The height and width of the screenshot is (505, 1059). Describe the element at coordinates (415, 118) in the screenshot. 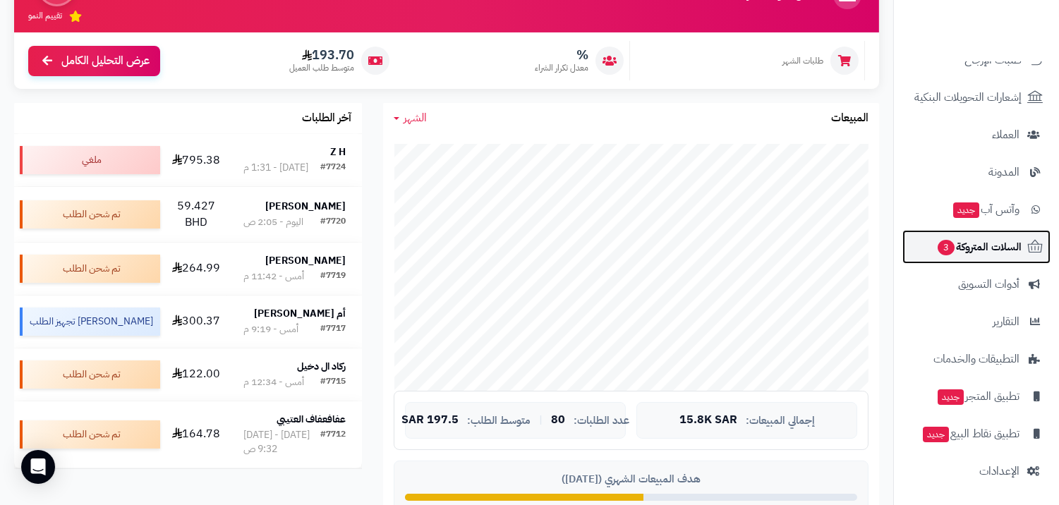

I see `span: الشهر` at that location.